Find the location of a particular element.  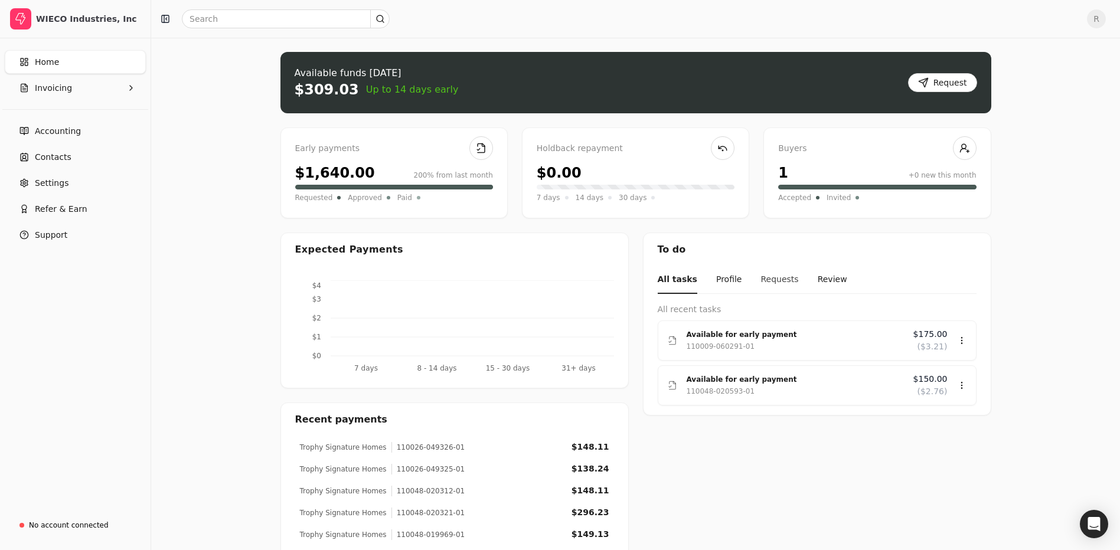

a: No account connected is located at coordinates (75, 525).